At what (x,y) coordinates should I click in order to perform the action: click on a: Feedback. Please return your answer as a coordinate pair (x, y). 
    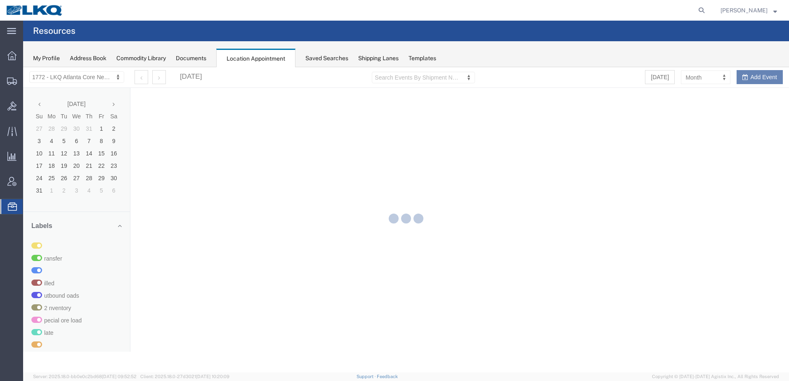
    Looking at the image, I should click on (387, 377).